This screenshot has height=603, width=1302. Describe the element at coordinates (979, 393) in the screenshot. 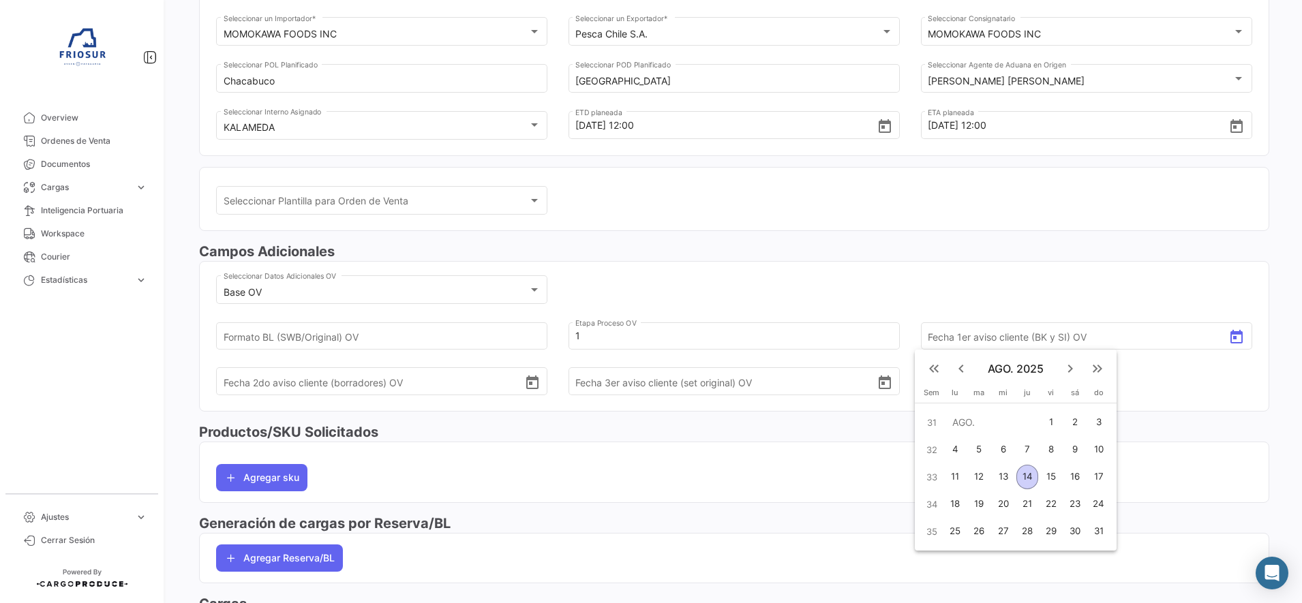

I see `span: ma` at that location.